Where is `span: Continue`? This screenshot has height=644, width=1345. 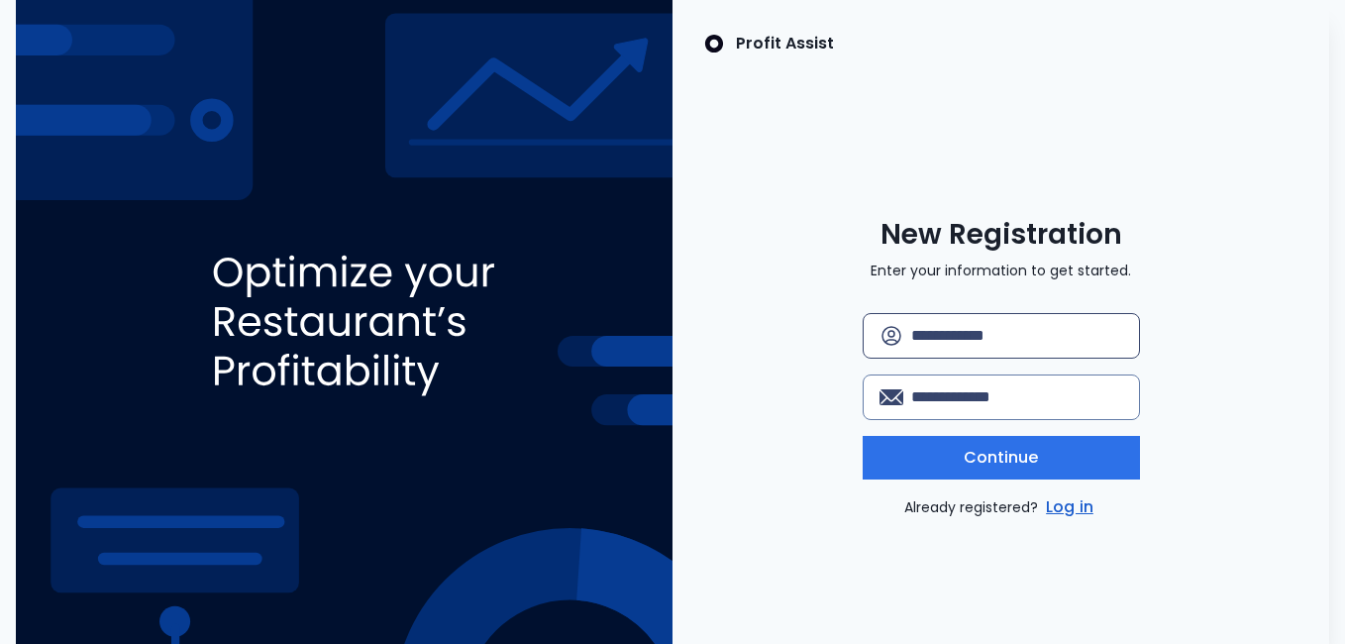 span: Continue is located at coordinates (1002, 458).